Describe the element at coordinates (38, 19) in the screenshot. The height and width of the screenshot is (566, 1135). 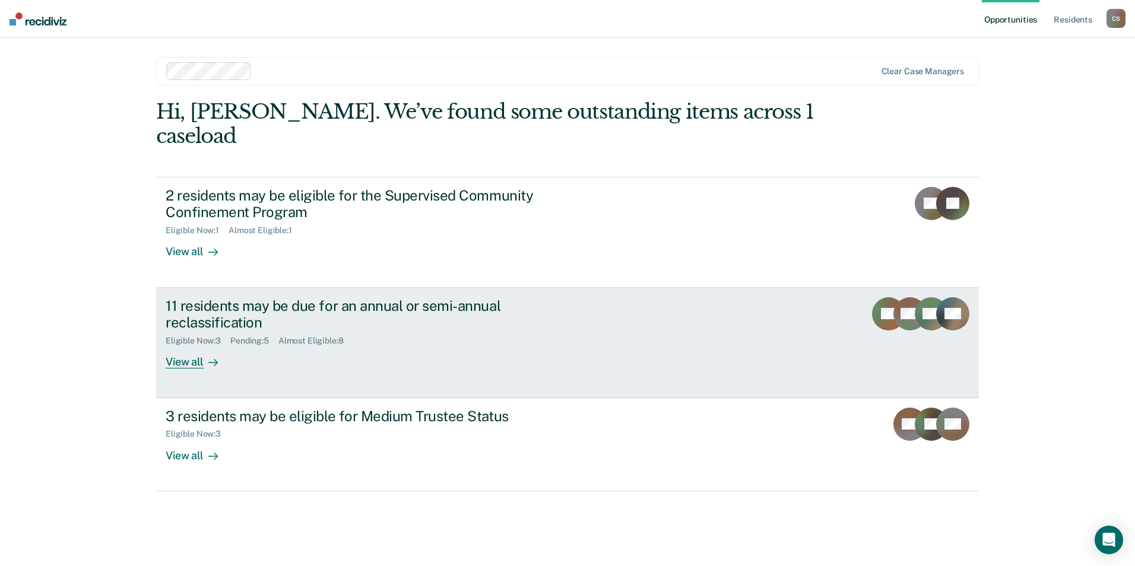
I see `img: Recidiviz` at that location.